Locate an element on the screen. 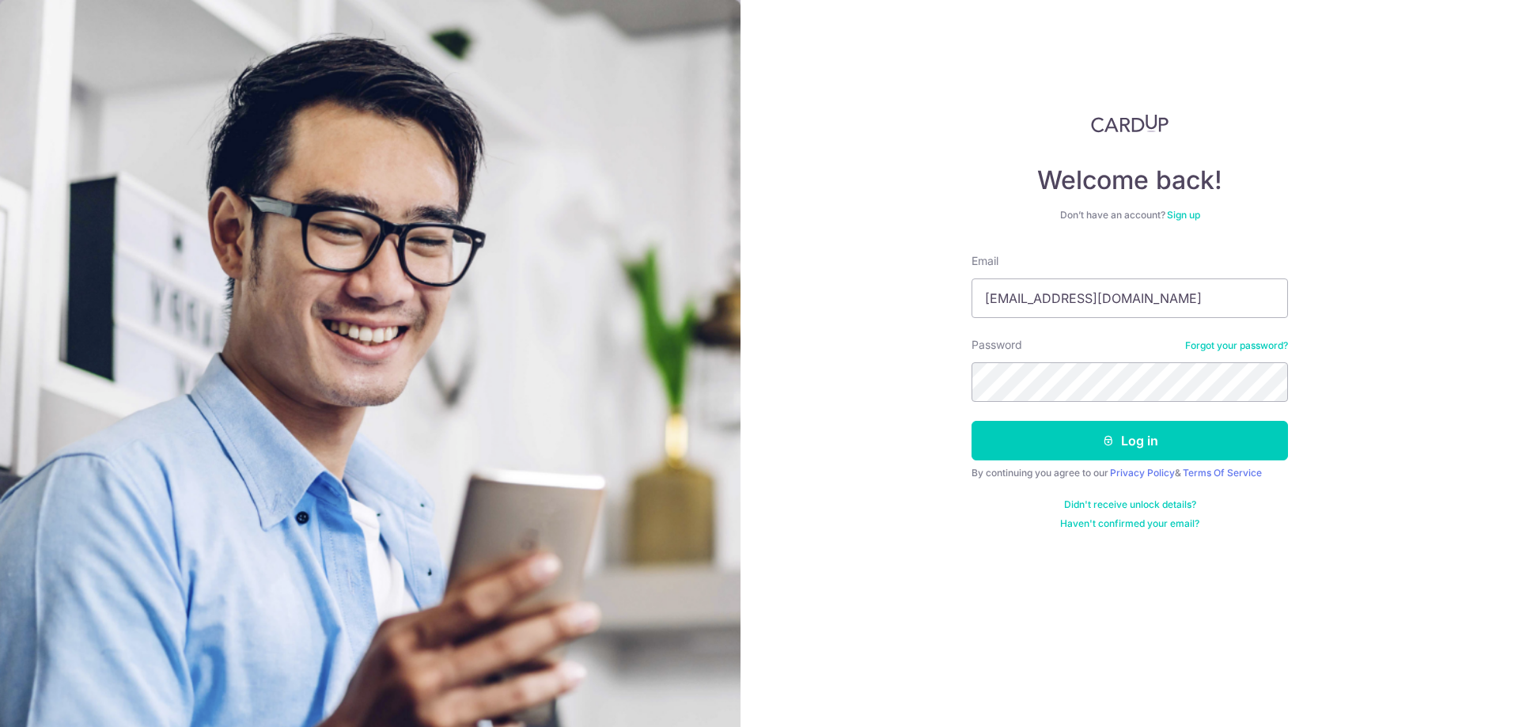  h4: Welcome back! is located at coordinates (1130, 180).